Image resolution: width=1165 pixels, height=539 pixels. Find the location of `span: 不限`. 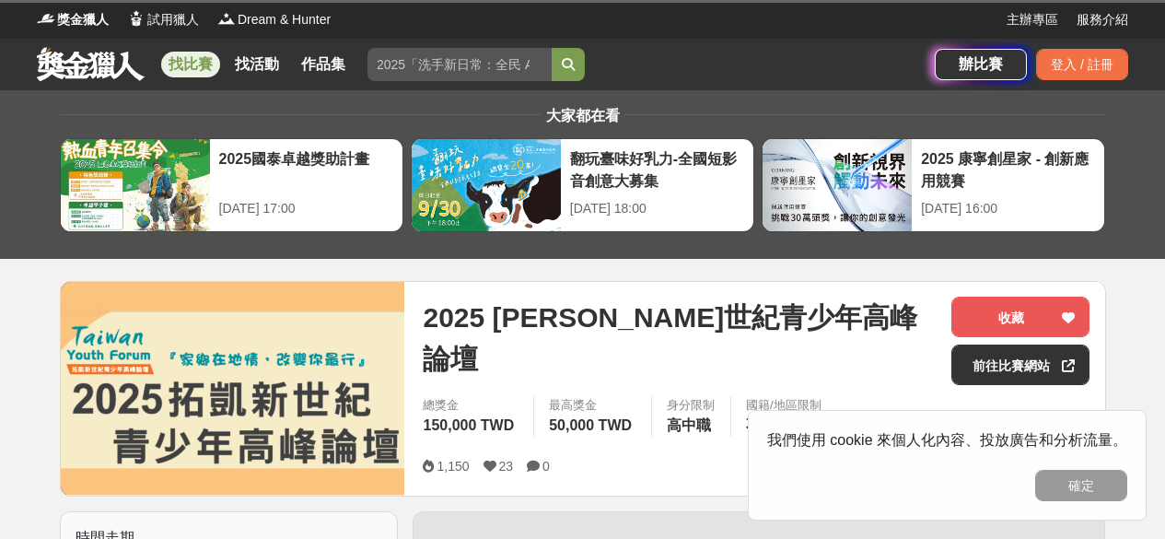

span: 不限 is located at coordinates (761, 425).